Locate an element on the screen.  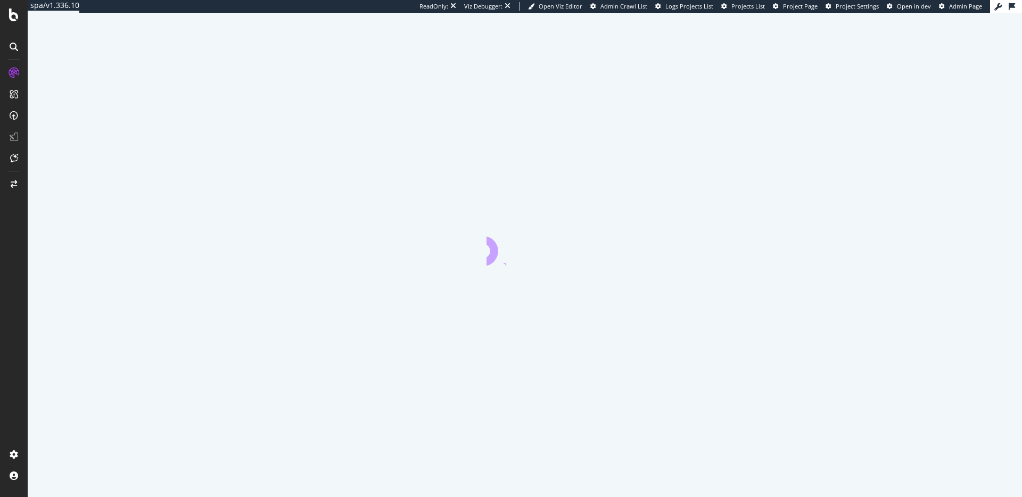
span: Open in dev is located at coordinates (914, 6).